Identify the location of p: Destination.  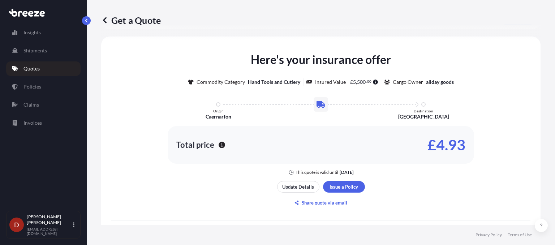
(424, 111).